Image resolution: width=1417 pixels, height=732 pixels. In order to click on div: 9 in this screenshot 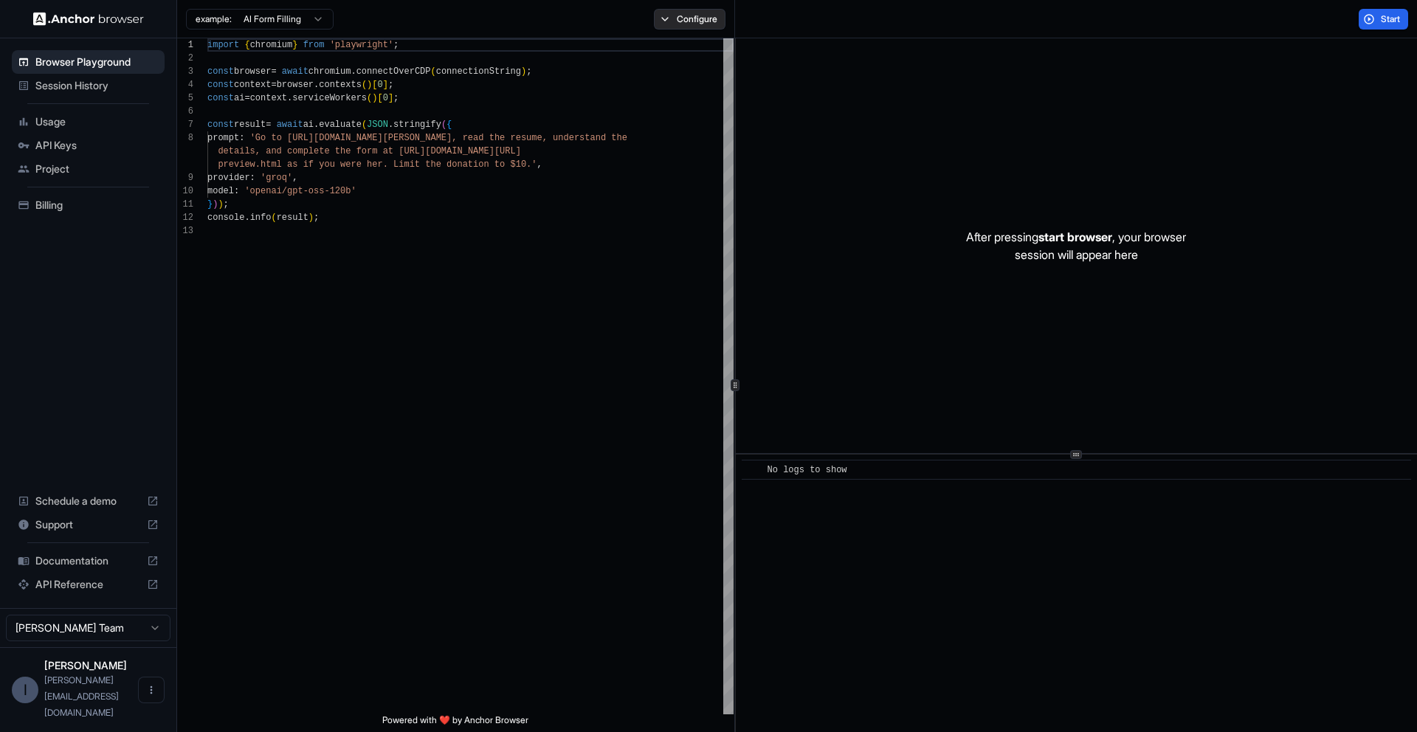, I will do `click(185, 178)`.